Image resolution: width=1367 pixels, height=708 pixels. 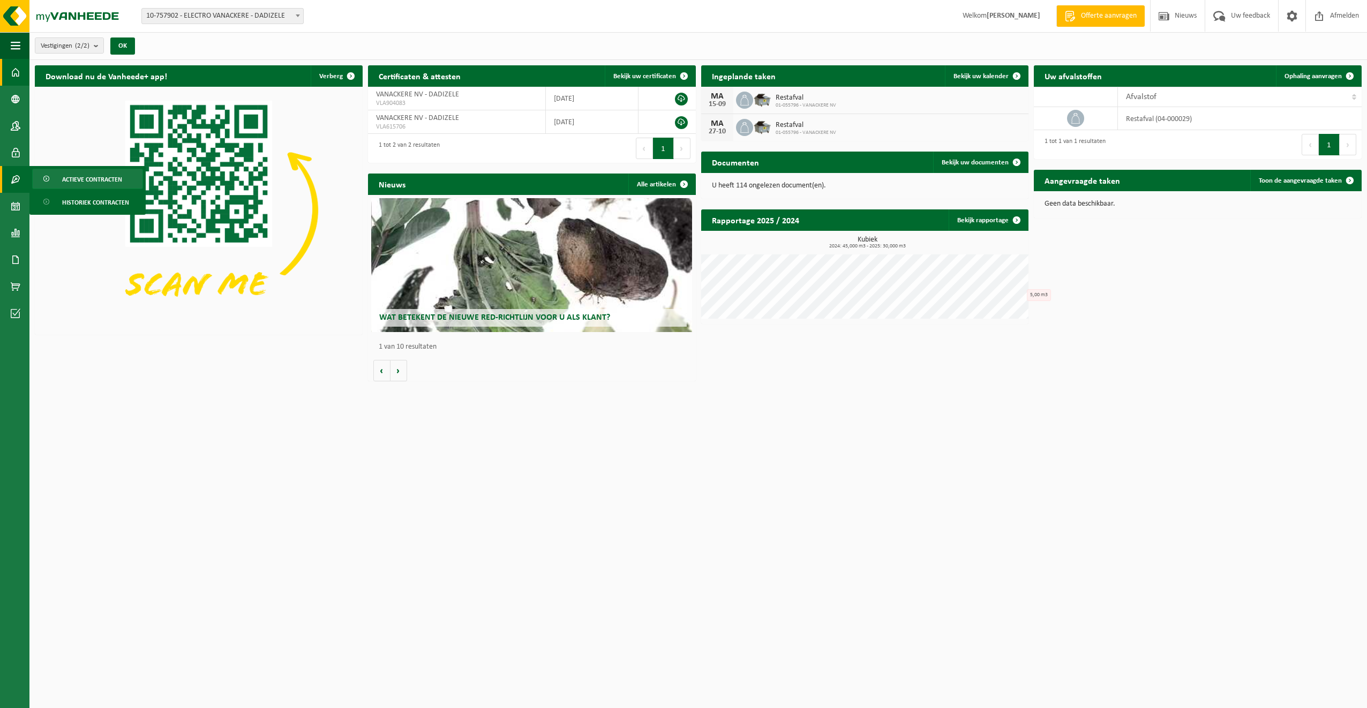 What do you see at coordinates (980, 162) in the screenshot?
I see `a: Bekijk uw documenten` at bounding box center [980, 162].